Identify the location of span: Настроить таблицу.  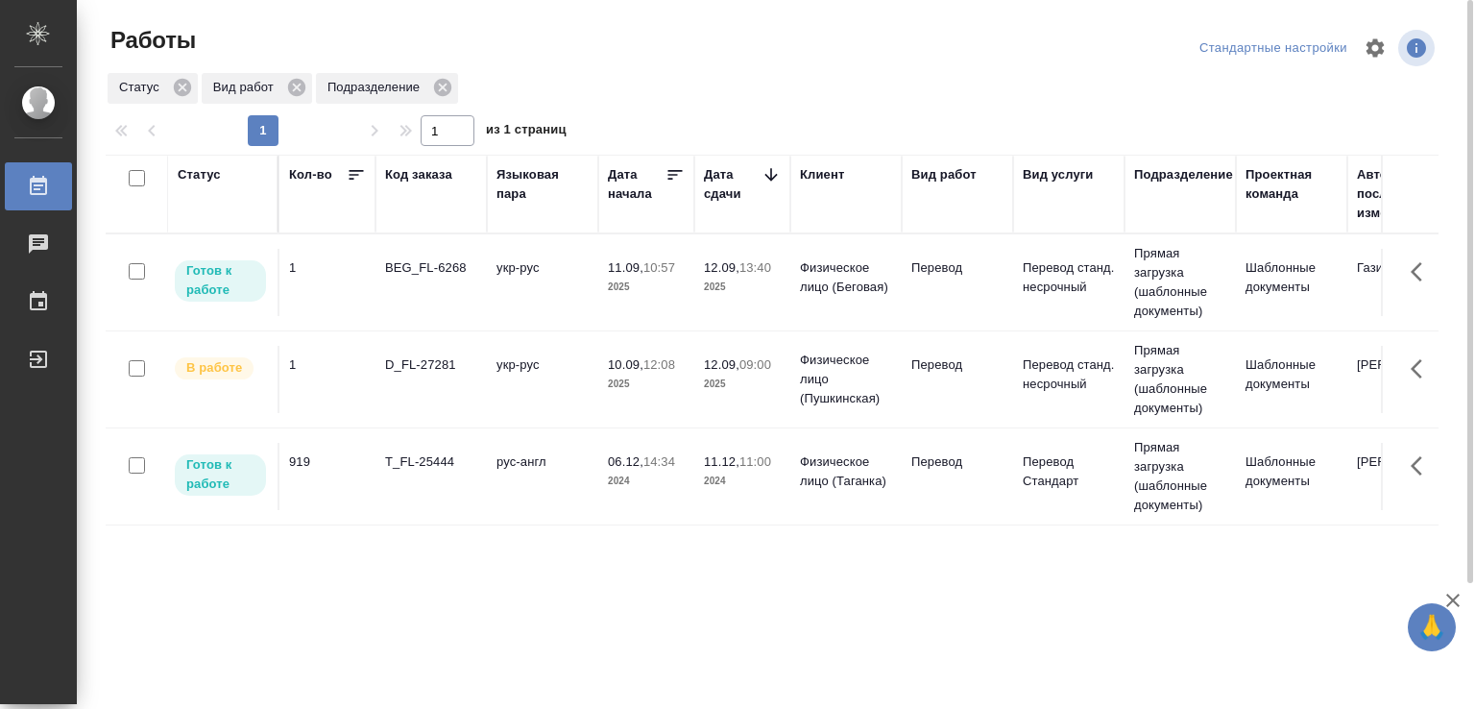
(1376, 48).